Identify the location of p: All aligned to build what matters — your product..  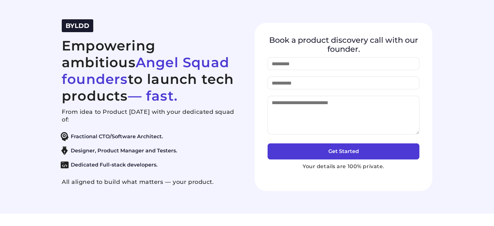
(150, 182).